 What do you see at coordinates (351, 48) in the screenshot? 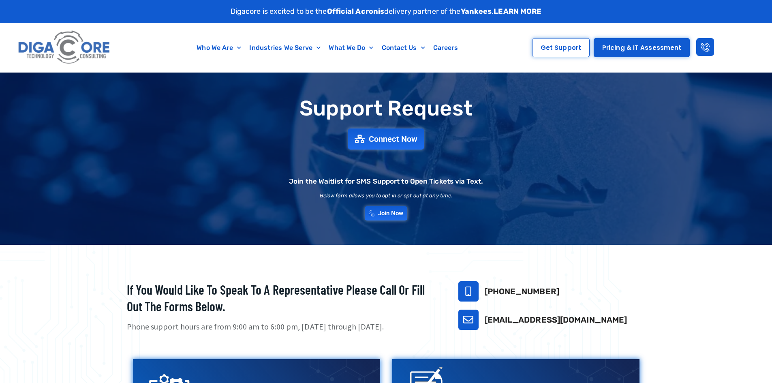
I see `a: What We Do` at bounding box center [351, 48].